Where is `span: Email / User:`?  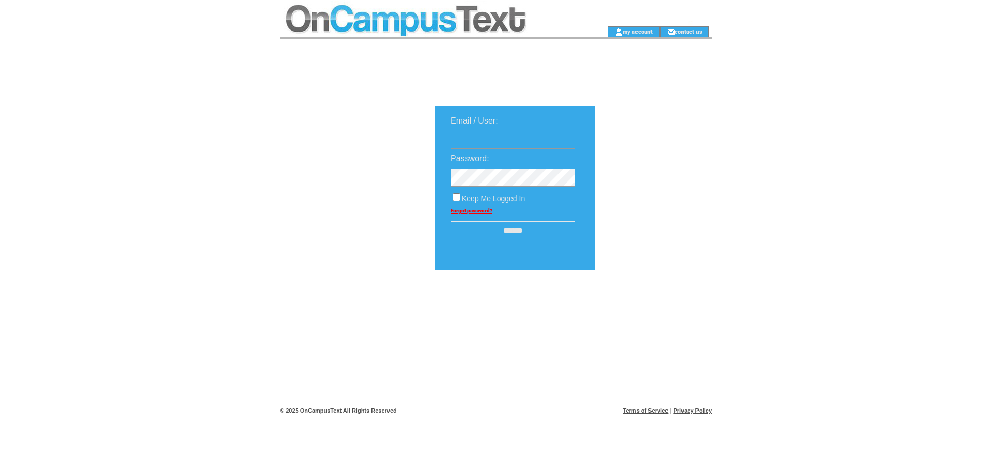 span: Email / User: is located at coordinates (474, 120).